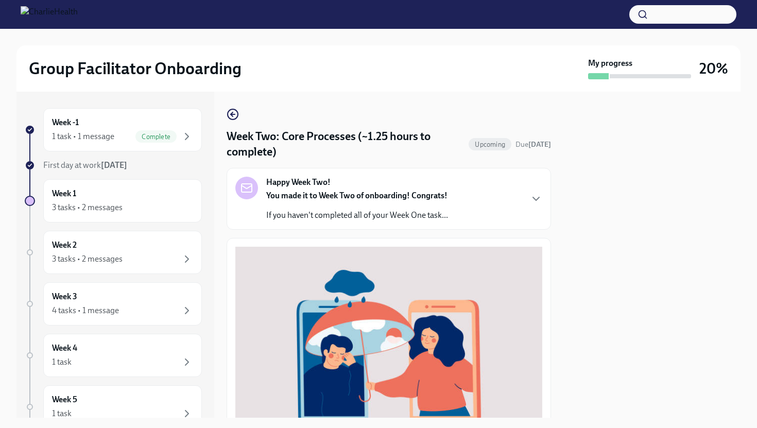 The image size is (757, 428). Describe the element at coordinates (357, 195) in the screenshot. I see `strong: You made it to Week Two of onboarding! Congrats!` at that location.